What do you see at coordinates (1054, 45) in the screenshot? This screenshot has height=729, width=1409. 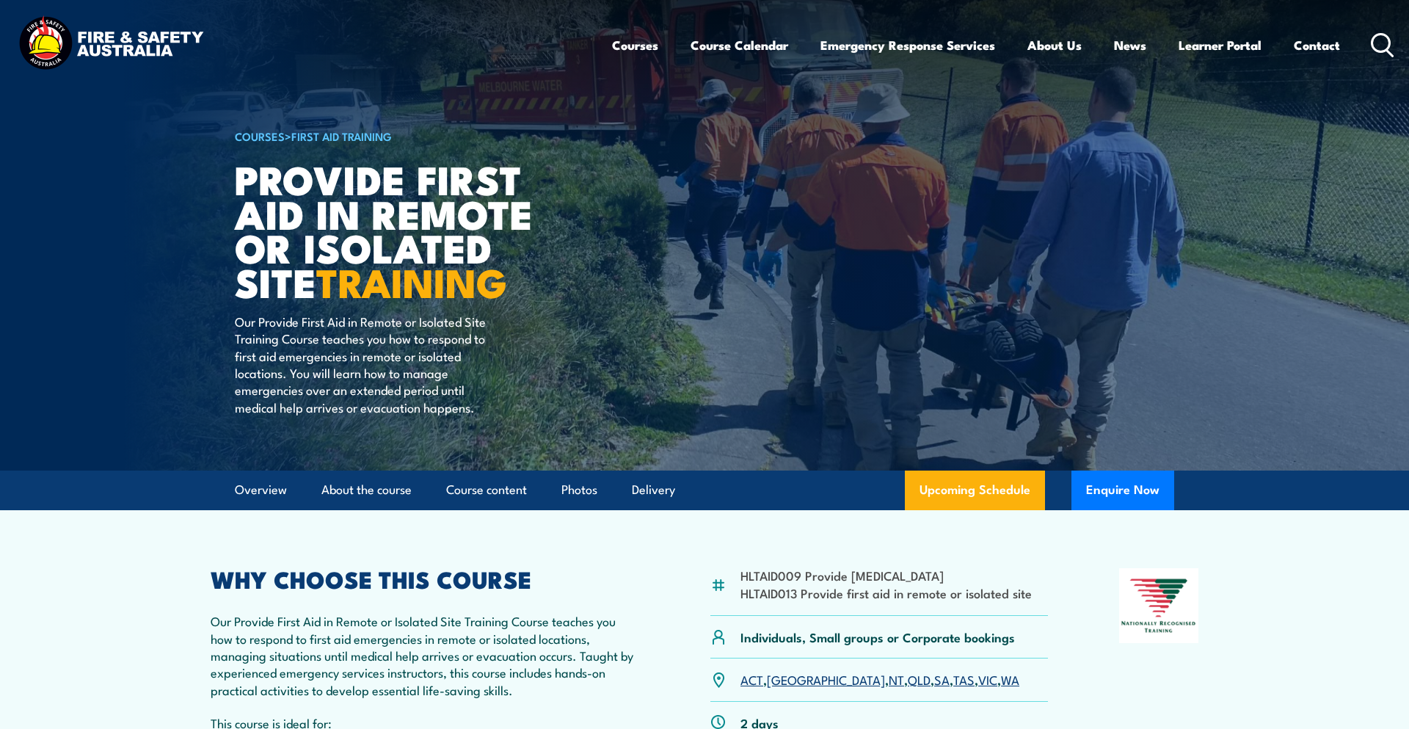 I see `a: About Us` at bounding box center [1054, 45].